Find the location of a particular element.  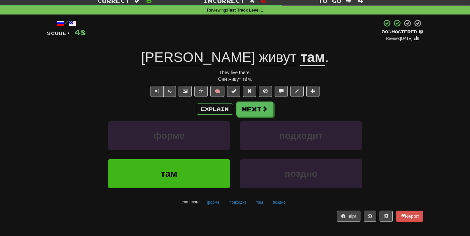

button: ½ is located at coordinates (170, 91).